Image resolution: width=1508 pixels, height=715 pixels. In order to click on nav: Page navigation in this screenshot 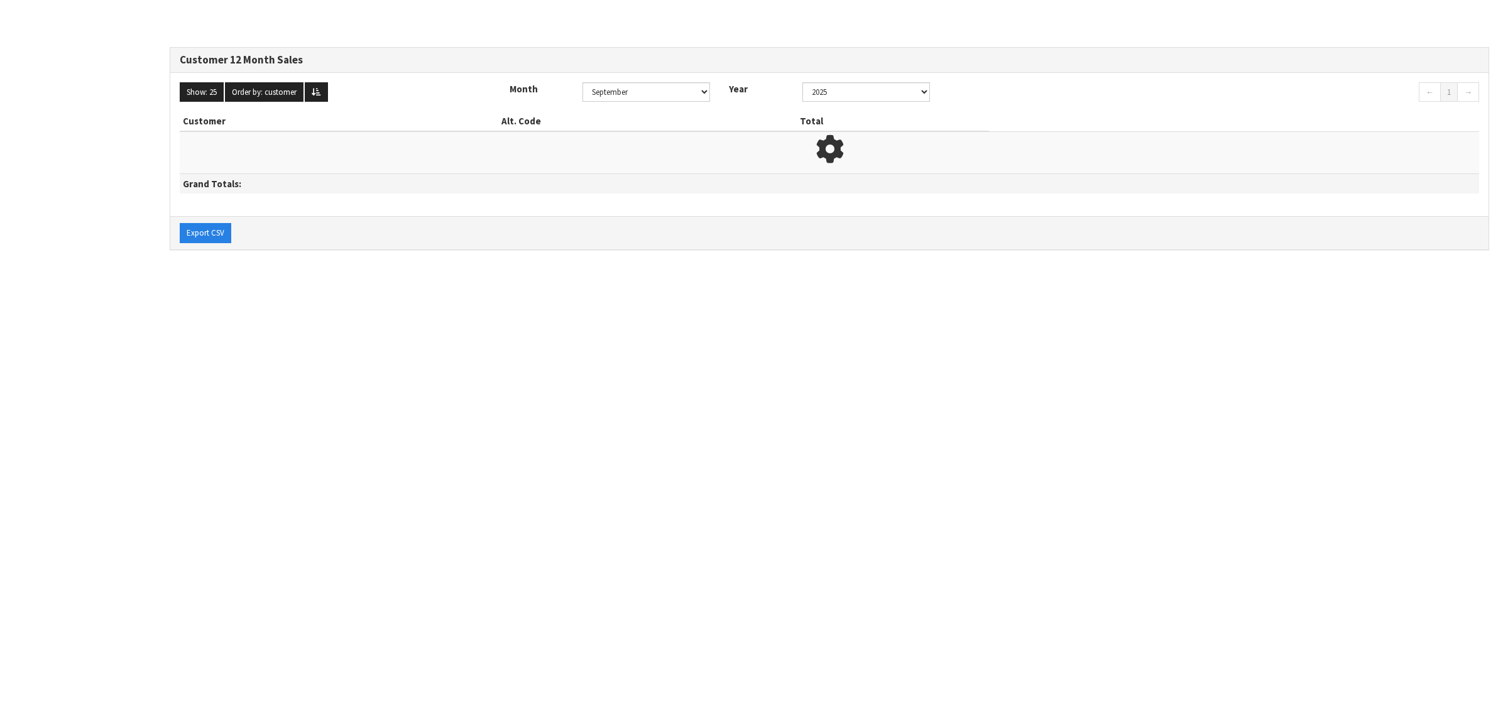, I will do `click(1214, 94)`.